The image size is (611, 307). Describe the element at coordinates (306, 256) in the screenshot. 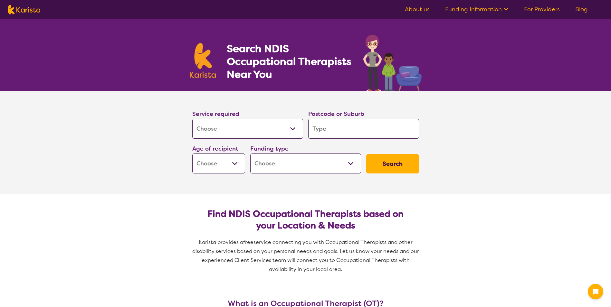

I see `span: service connecting you with Occupational Therapists and other disability services based on your p...` at that location.